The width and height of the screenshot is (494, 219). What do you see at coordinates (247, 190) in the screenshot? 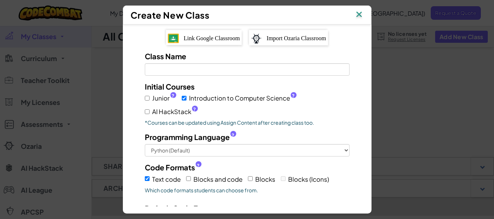
I see `span: Which code formats students can choose from.` at bounding box center [247, 190].